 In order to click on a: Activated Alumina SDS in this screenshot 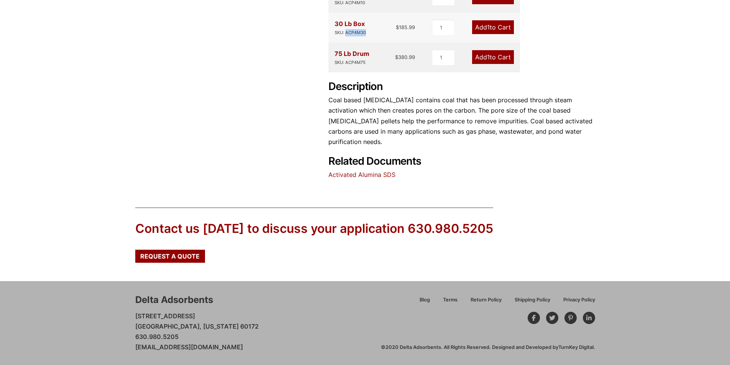, I will do `click(362, 175)`.